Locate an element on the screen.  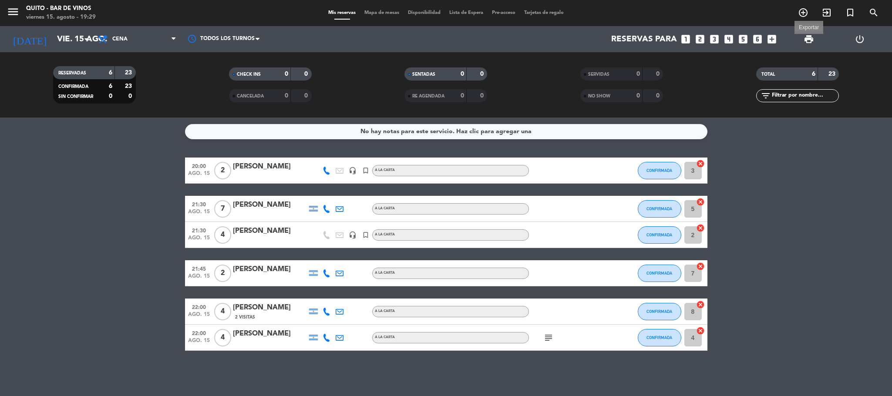
div: LOG OUT is located at coordinates (860, 39).